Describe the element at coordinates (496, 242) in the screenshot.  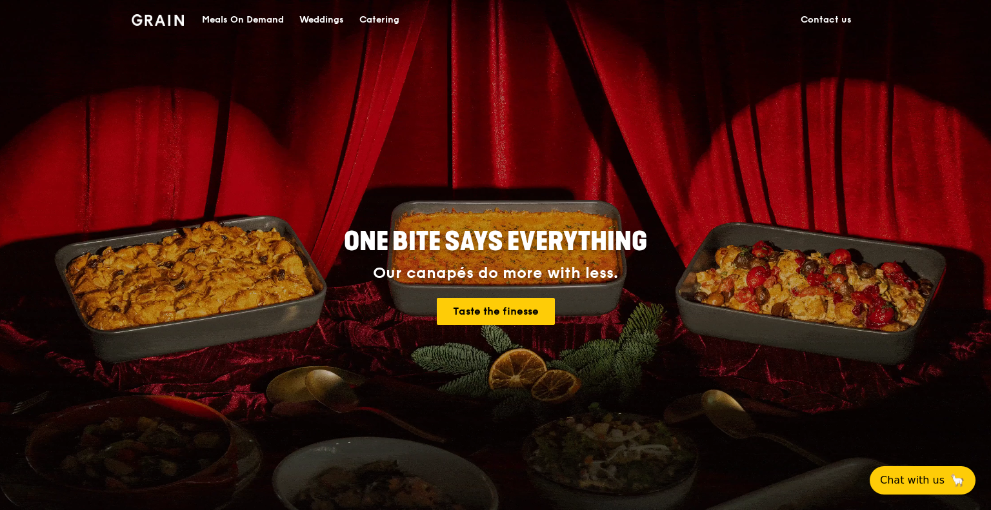
I see `span: ONE BITE SAYS EVERYTHING` at that location.